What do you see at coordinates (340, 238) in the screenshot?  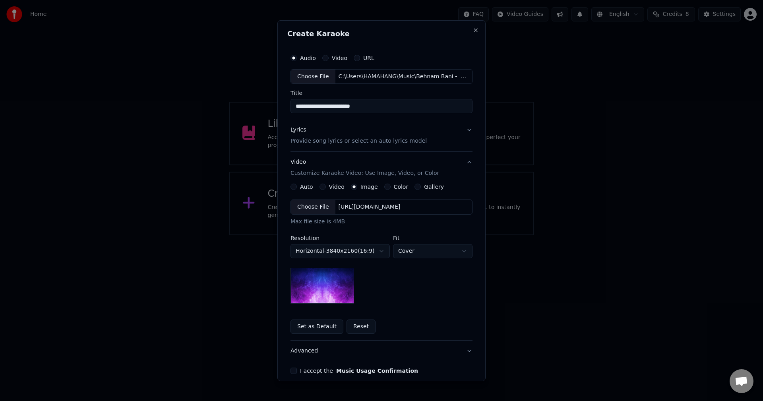 I see `label: Resolution` at bounding box center [340, 238].